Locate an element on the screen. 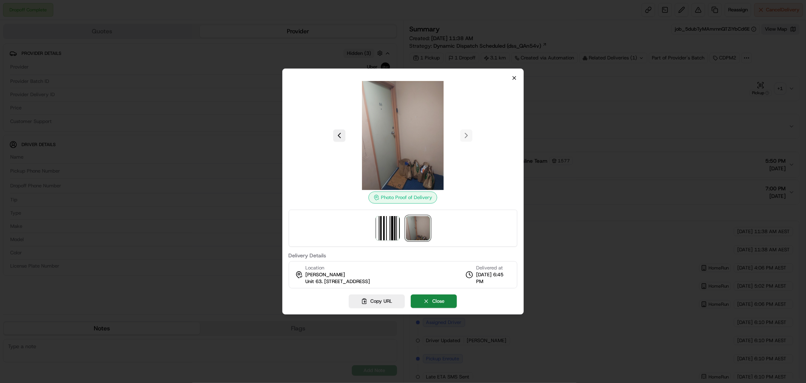  button: Copy URL is located at coordinates (377, 301).